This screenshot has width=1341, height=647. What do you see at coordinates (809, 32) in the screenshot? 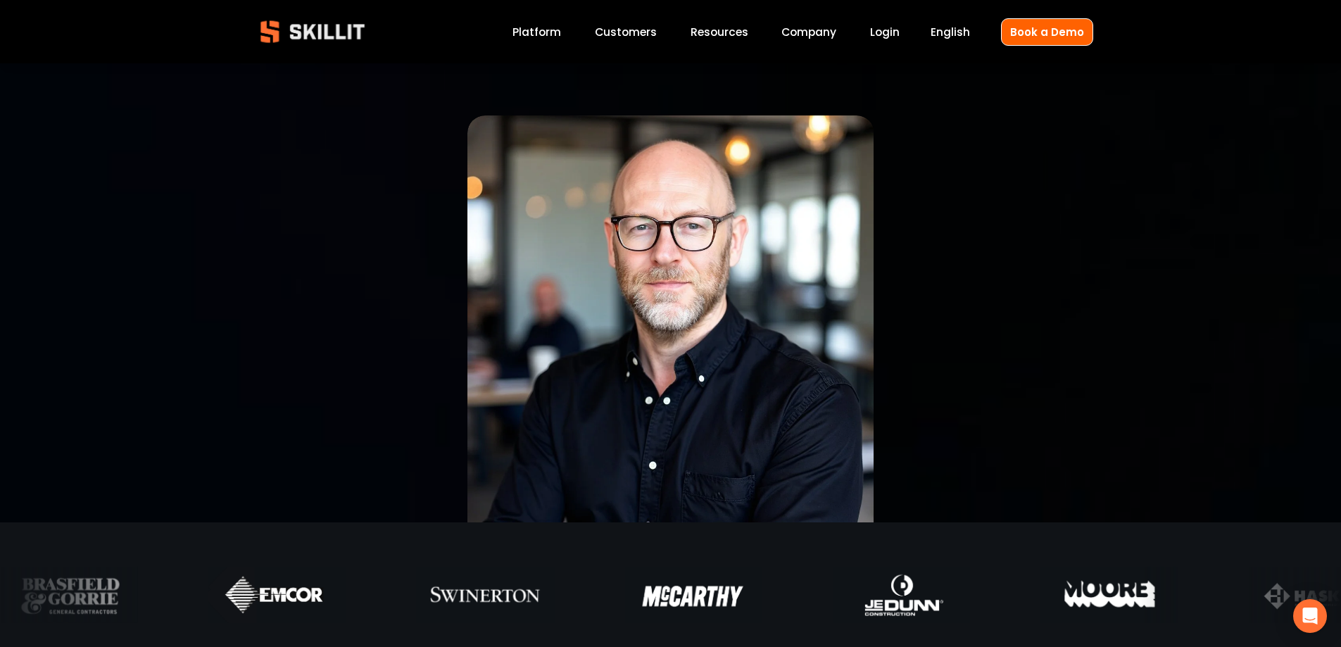
I see `a: Company` at bounding box center [809, 32].